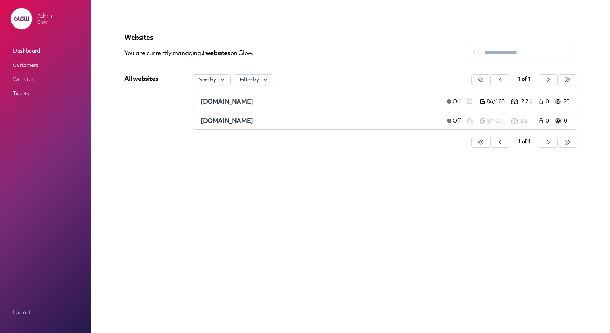 This screenshot has width=610, height=333. Describe the element at coordinates (216, 53) in the screenshot. I see `span: 2 website` at that location.